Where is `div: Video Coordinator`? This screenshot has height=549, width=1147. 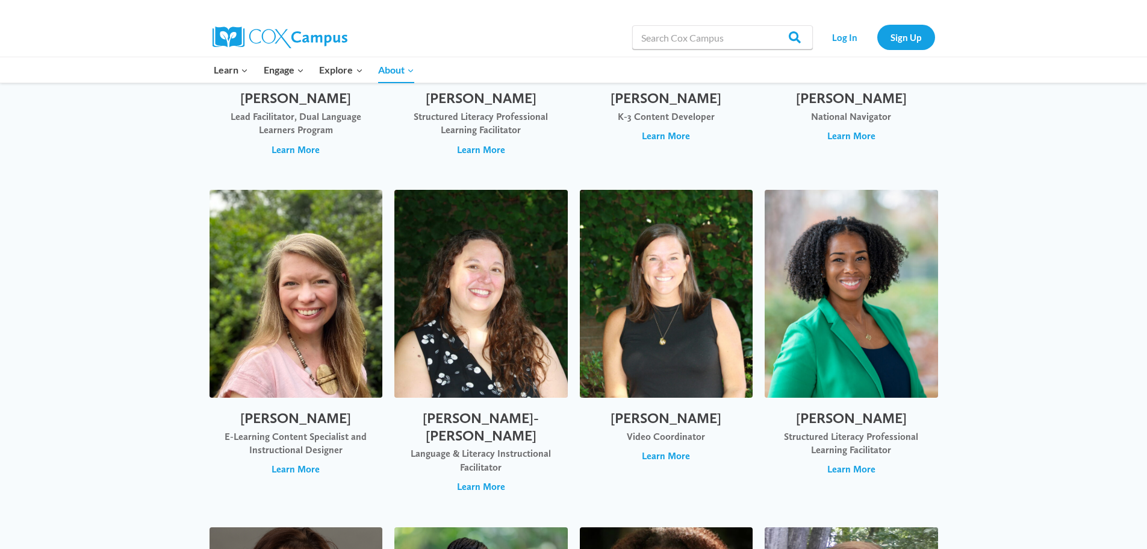 div: Video Coordinator is located at coordinates (667, 437).